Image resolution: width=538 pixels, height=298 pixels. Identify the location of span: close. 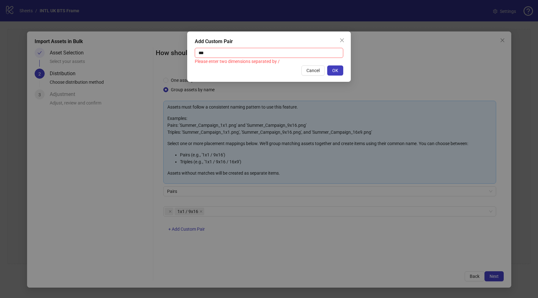
(342, 40).